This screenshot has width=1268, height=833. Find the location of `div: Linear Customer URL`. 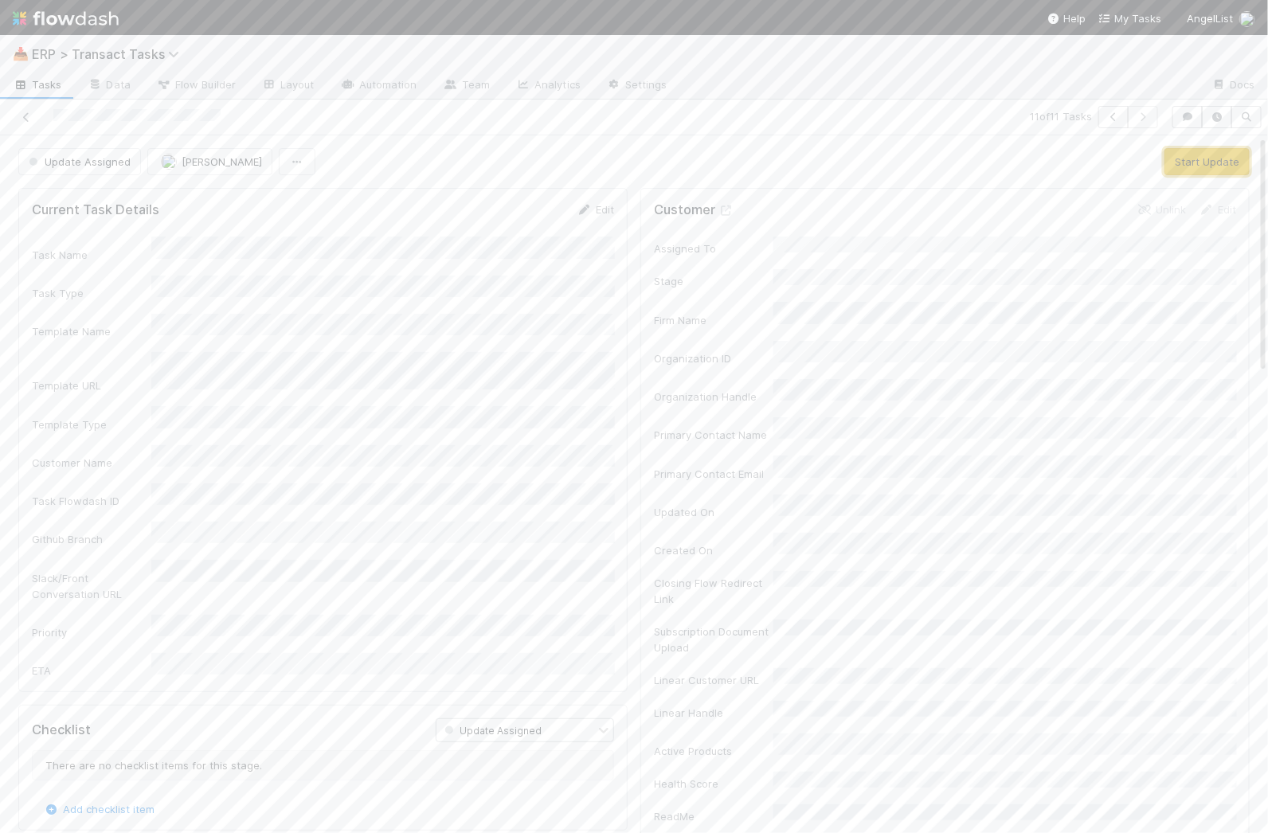

div: Linear Customer URL is located at coordinates (714, 680).